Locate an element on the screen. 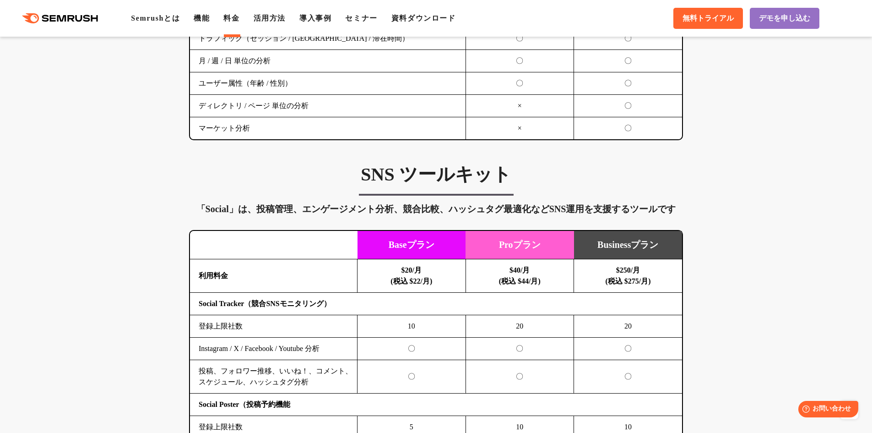 Image resolution: width=872 pixels, height=433 pixels. b: $40/月 (税込 $44/月) is located at coordinates (520, 275).